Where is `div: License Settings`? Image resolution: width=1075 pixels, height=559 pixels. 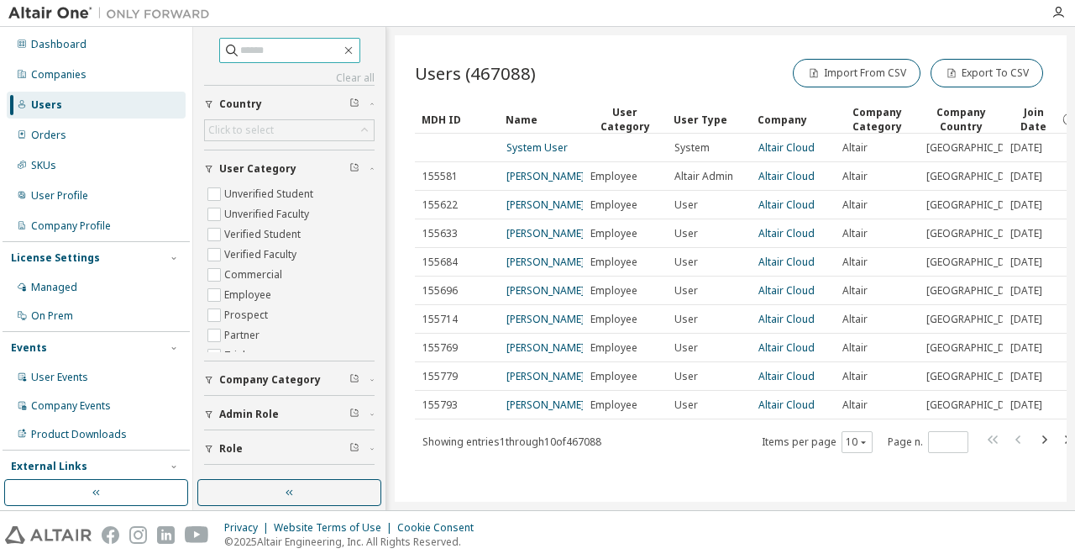 div: License Settings is located at coordinates (55, 258).